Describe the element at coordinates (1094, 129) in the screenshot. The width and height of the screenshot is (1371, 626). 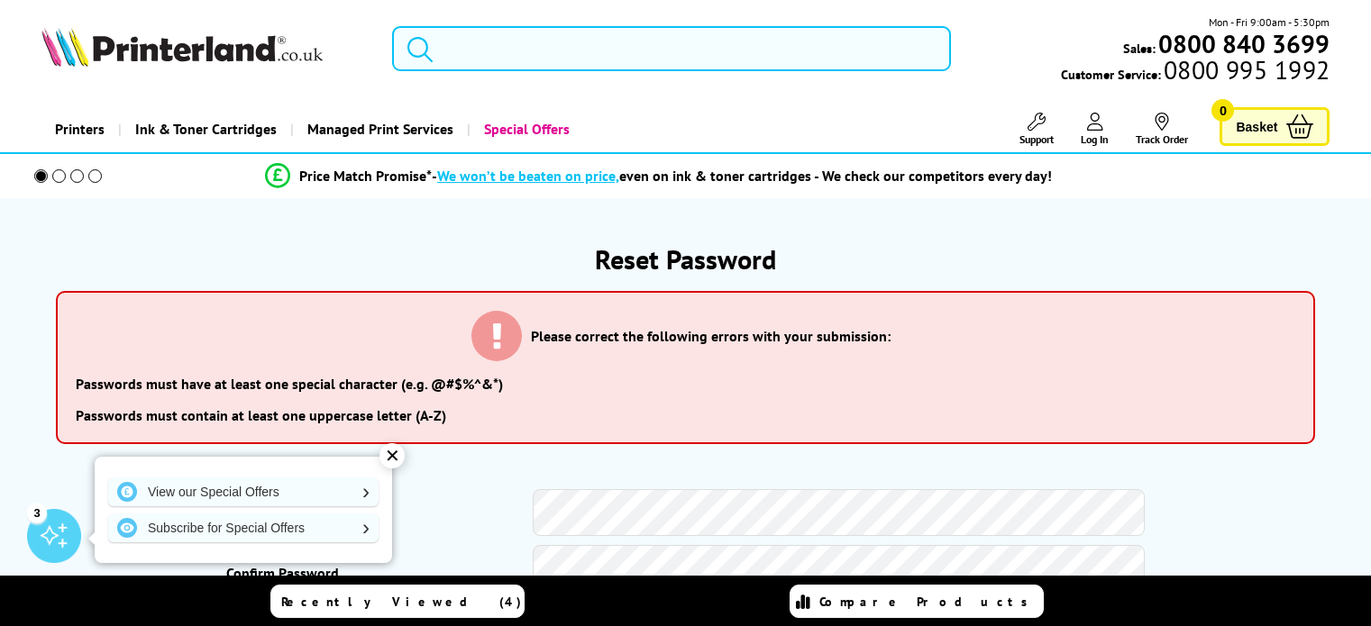
I see `a: Log In` at that location.